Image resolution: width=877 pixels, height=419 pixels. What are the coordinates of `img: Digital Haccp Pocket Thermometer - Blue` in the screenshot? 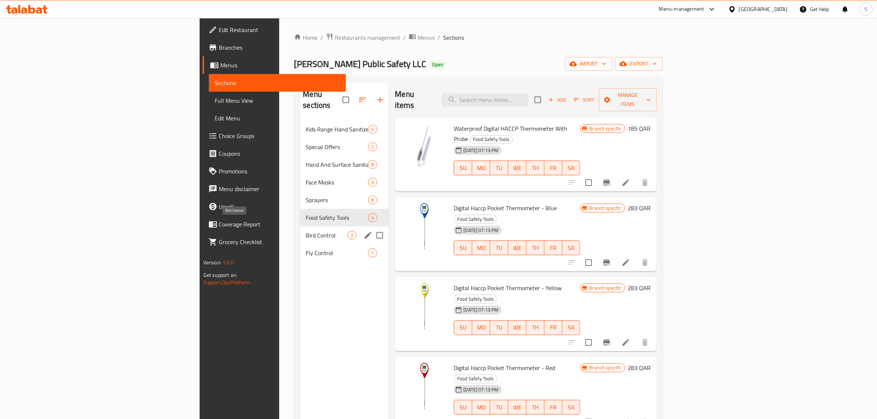 It's located at (424, 226).